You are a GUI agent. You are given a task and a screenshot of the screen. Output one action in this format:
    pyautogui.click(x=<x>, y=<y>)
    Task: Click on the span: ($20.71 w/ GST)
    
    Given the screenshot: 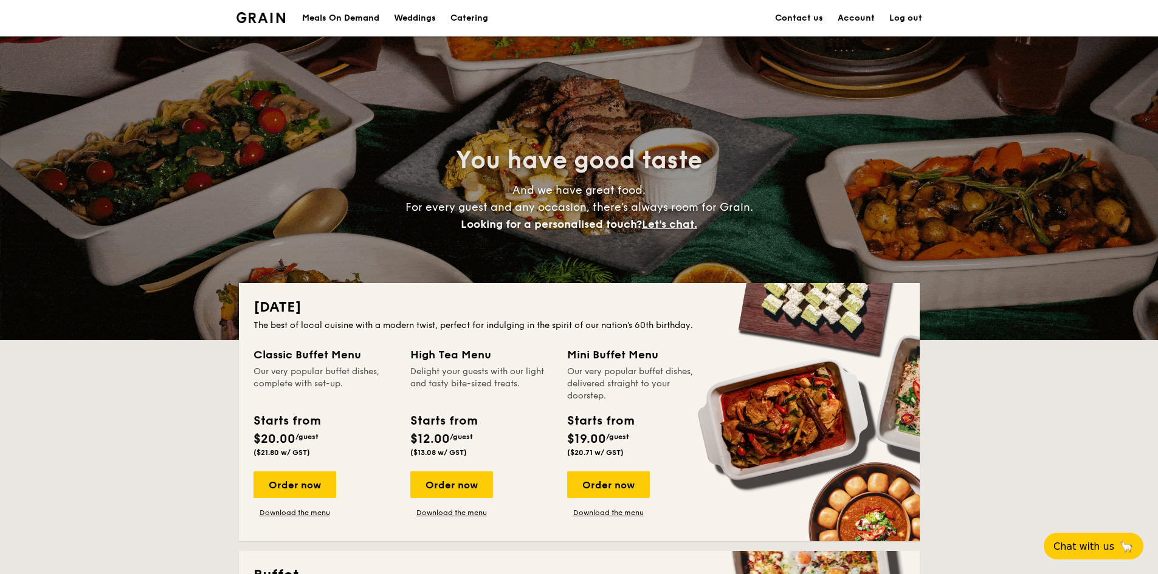 What is the action you would take?
    pyautogui.click(x=595, y=453)
    